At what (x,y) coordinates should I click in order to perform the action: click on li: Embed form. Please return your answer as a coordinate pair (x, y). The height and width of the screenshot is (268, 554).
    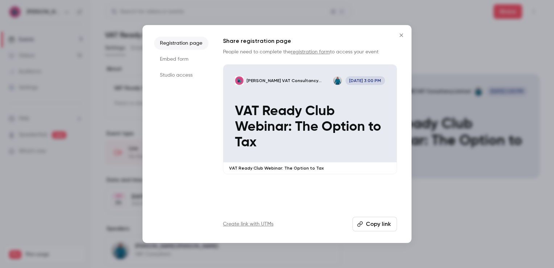
    Looking at the image, I should click on (181, 59).